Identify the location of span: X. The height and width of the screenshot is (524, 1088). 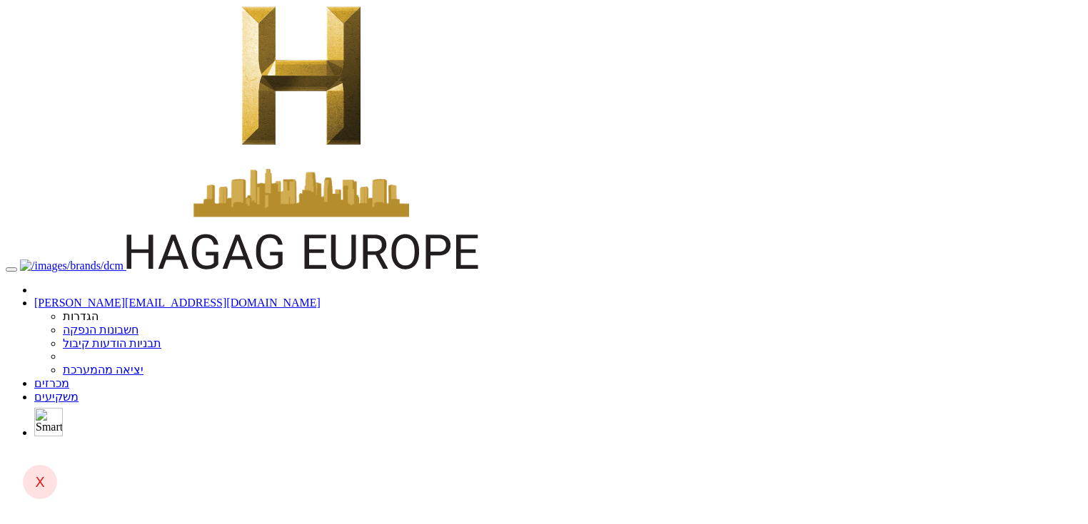
(40, 482).